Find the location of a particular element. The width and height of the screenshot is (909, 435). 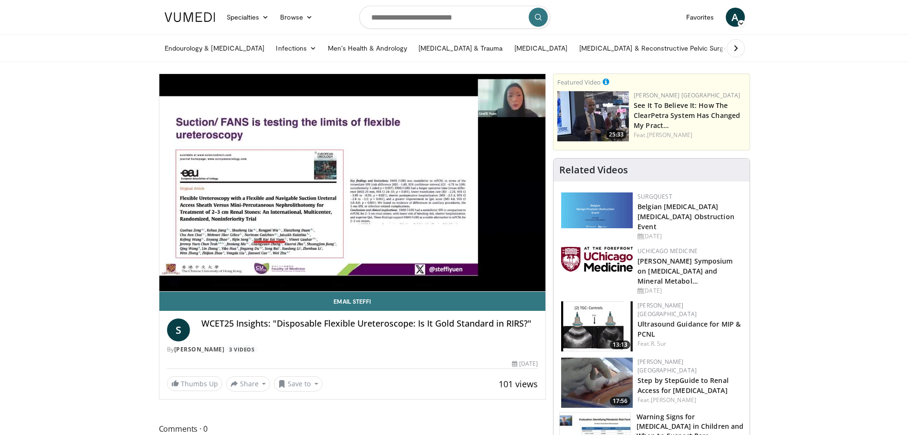

a: R. Sur is located at coordinates (658, 343).